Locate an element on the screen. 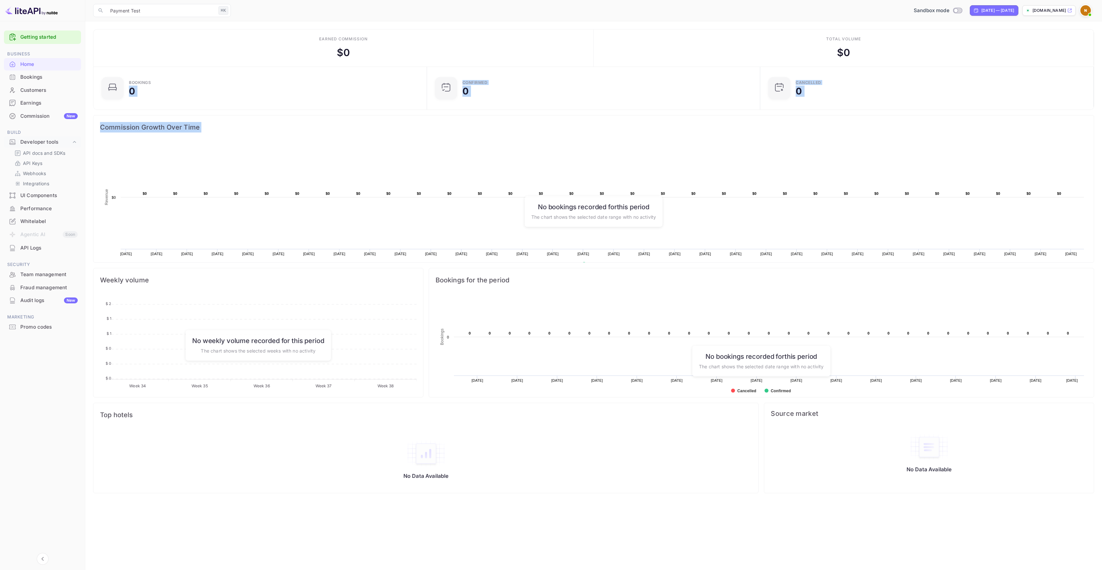 This screenshot has width=1102, height=570. div: CommissionNew is located at coordinates (42, 116).